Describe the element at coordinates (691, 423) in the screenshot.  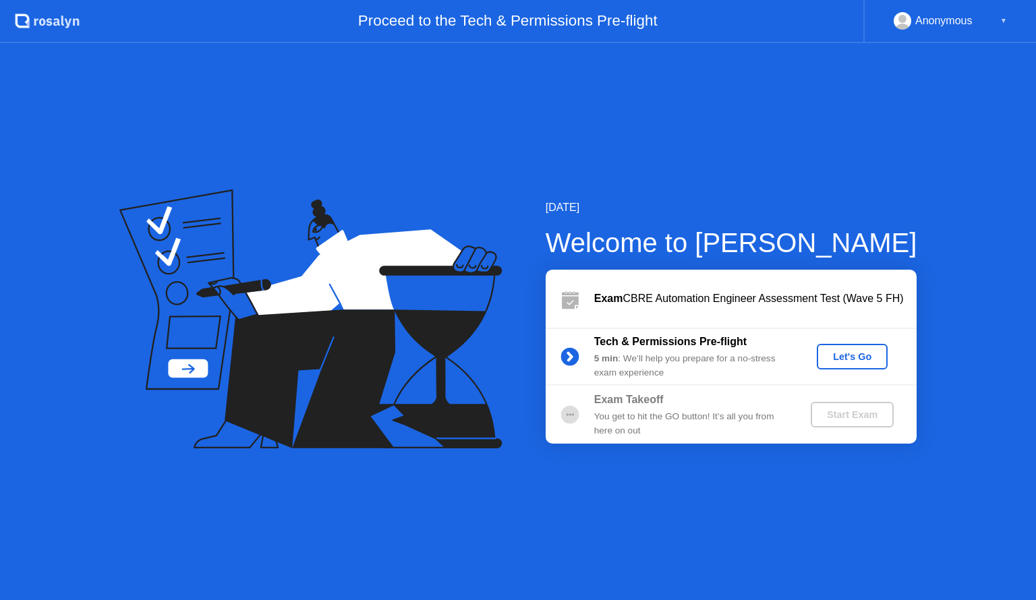
I see `div: You get to hit the GO button! It’s all you from here on out` at that location.